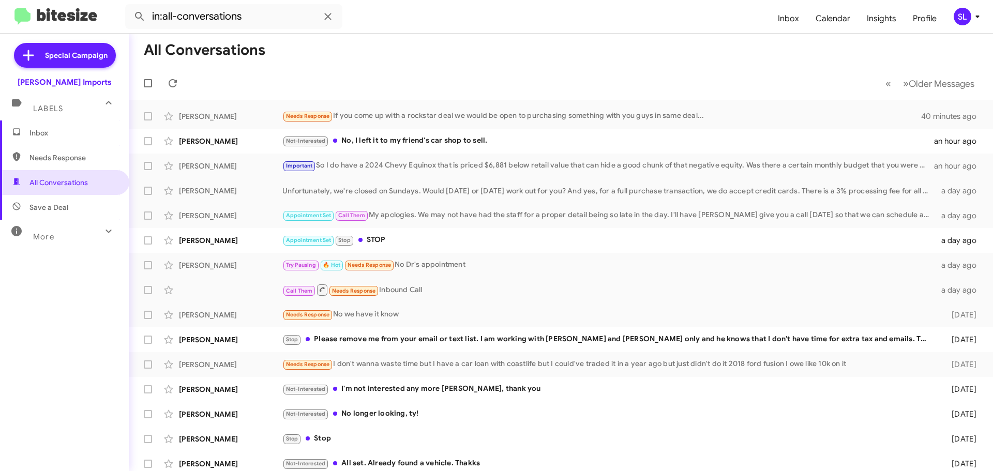 This screenshot has height=471, width=993. I want to click on span: Insights, so click(881, 19).